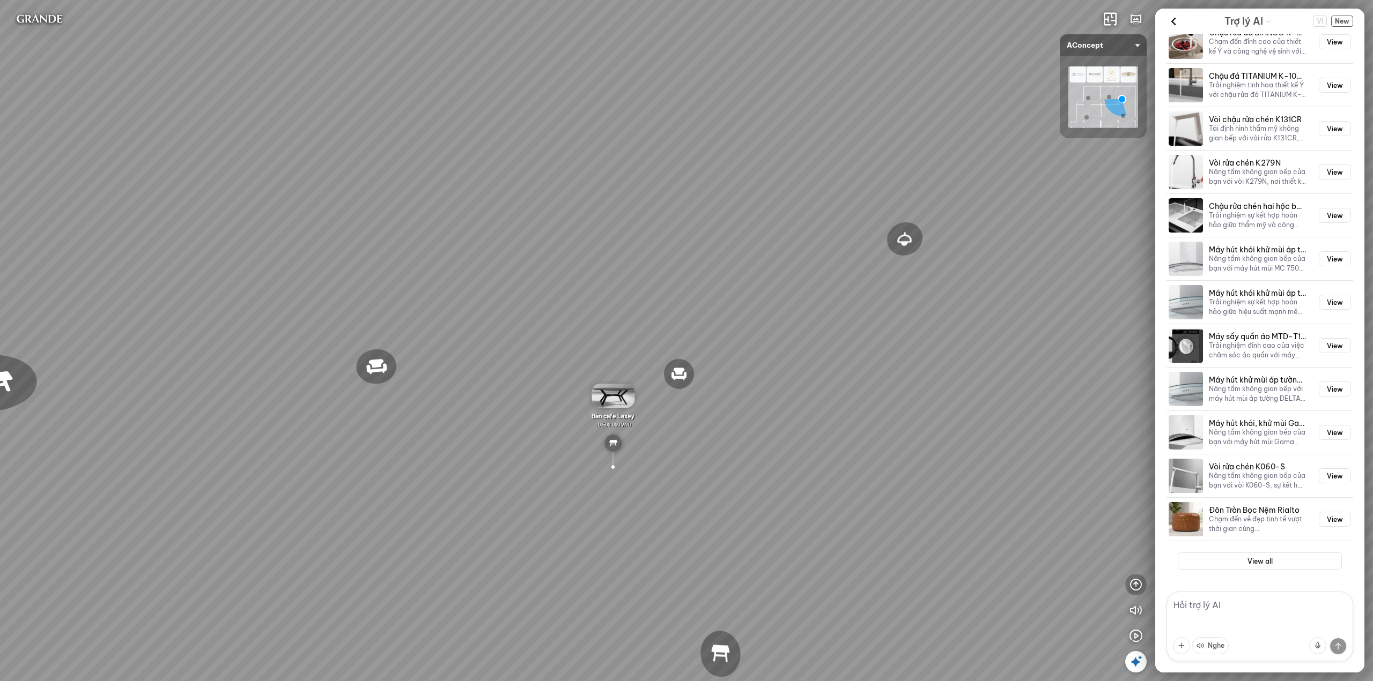 The height and width of the screenshot is (681, 1373). I want to click on button: Nghe, so click(1210, 646).